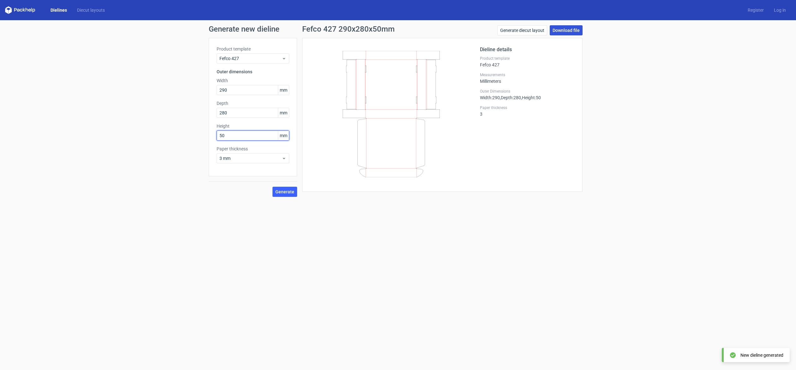 Image resolution: width=796 pixels, height=370 pixels. Describe the element at coordinates (91, 10) in the screenshot. I see `a: Diecut layouts` at that location.